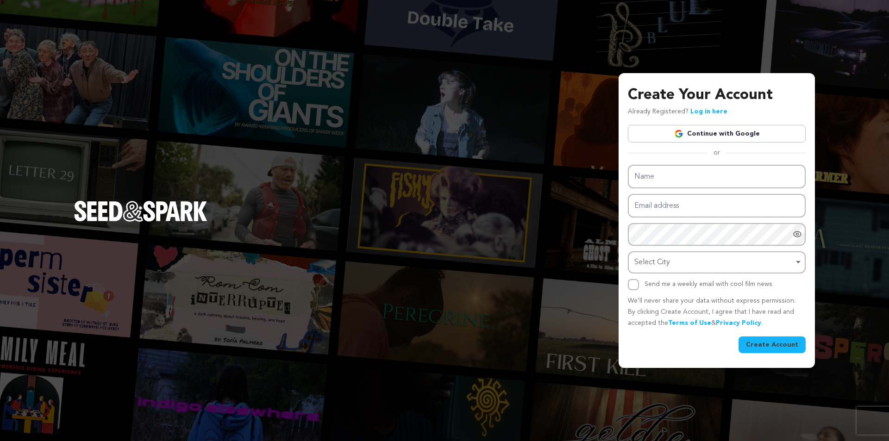 The image size is (889, 441). Describe the element at coordinates (141, 211) in the screenshot. I see `img: Seed&Spark Logo` at that location.